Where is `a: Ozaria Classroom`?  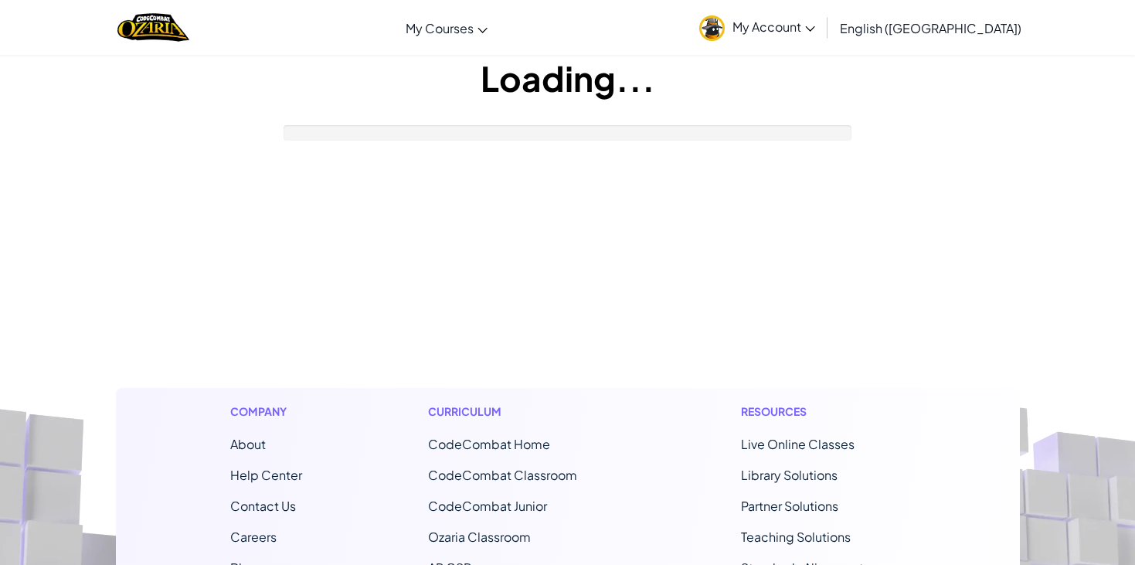 a: Ozaria Classroom is located at coordinates (479, 536).